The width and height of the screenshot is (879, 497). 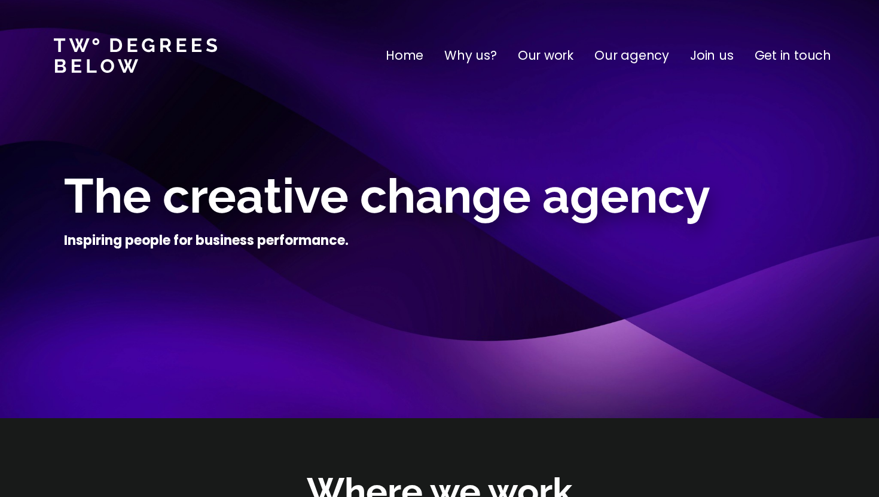 What do you see at coordinates (792, 56) in the screenshot?
I see `p: Get in touch` at bounding box center [792, 56].